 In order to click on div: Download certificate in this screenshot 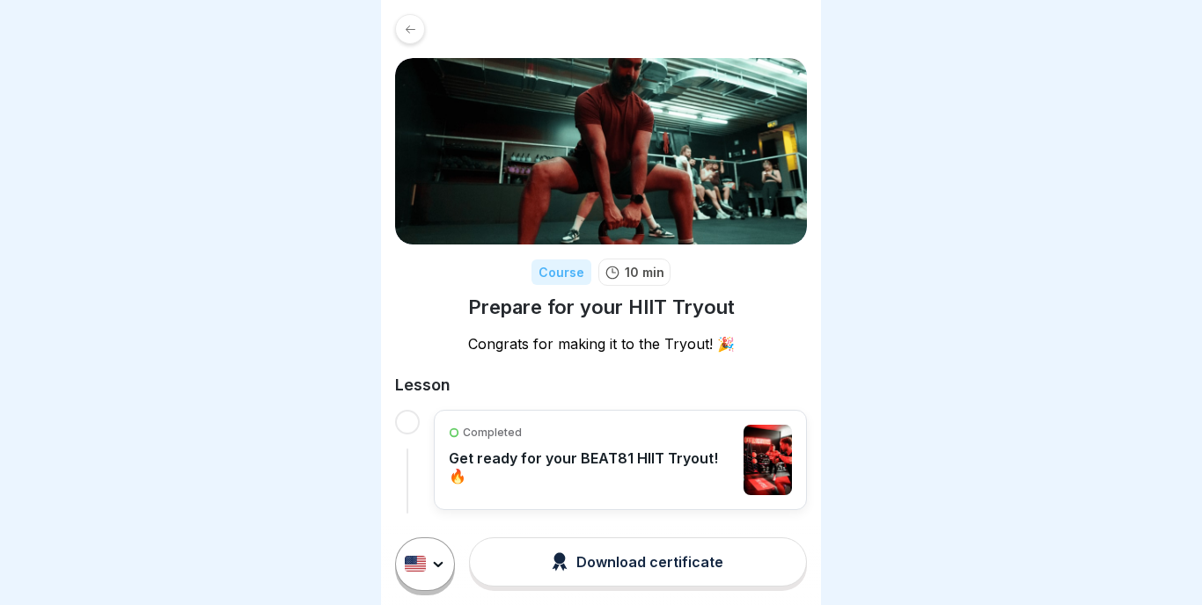, I will do `click(637, 562)`.